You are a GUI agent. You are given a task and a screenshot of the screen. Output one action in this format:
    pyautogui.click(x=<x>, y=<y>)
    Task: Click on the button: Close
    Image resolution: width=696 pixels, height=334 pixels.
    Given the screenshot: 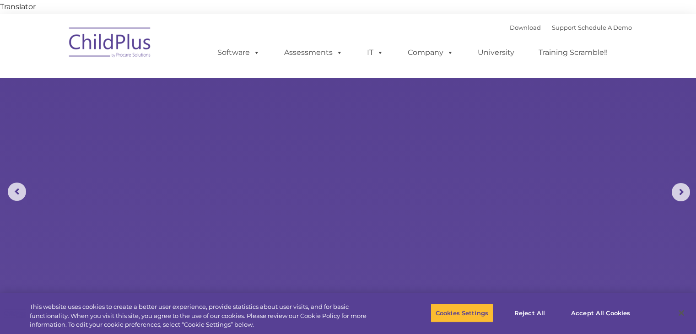 What is the action you would take?
    pyautogui.click(x=682, y=313)
    